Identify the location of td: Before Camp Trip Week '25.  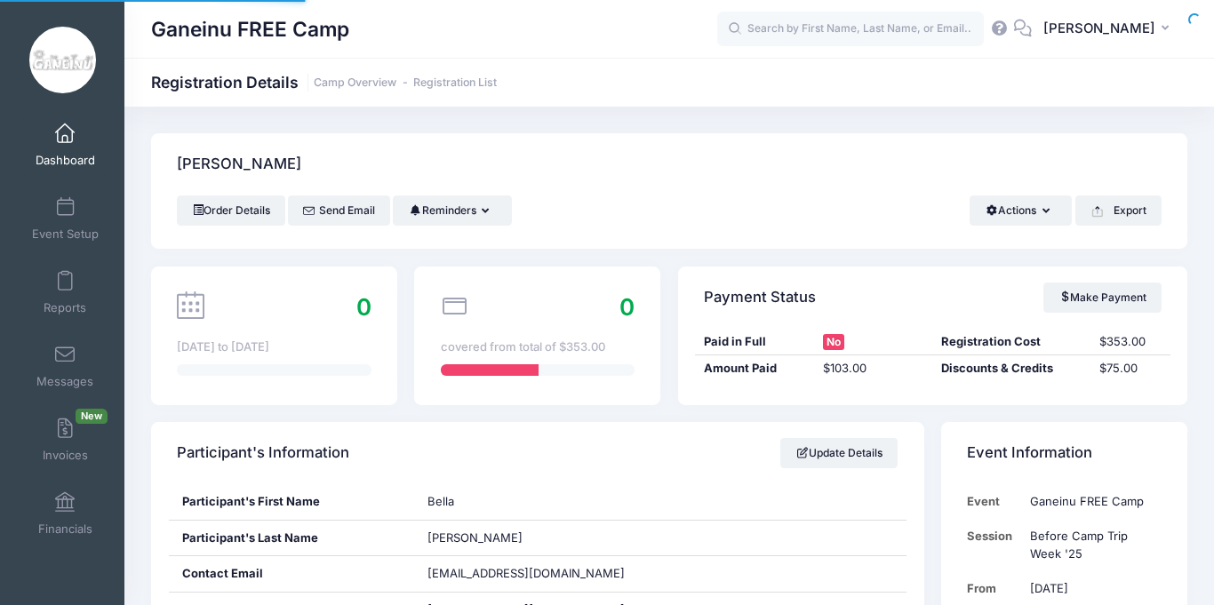
(1092, 545).